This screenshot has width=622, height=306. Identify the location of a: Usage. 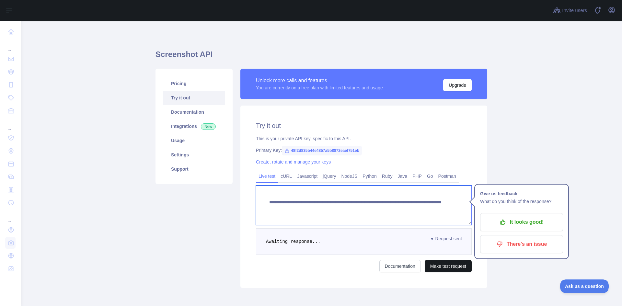
(194, 141).